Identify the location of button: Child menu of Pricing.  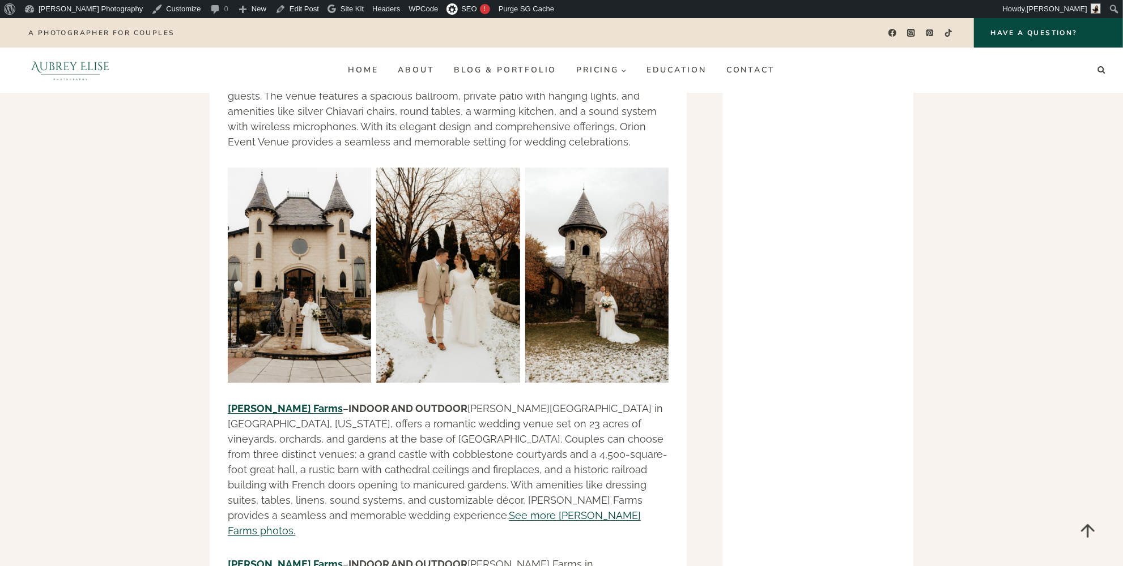
(602, 70).